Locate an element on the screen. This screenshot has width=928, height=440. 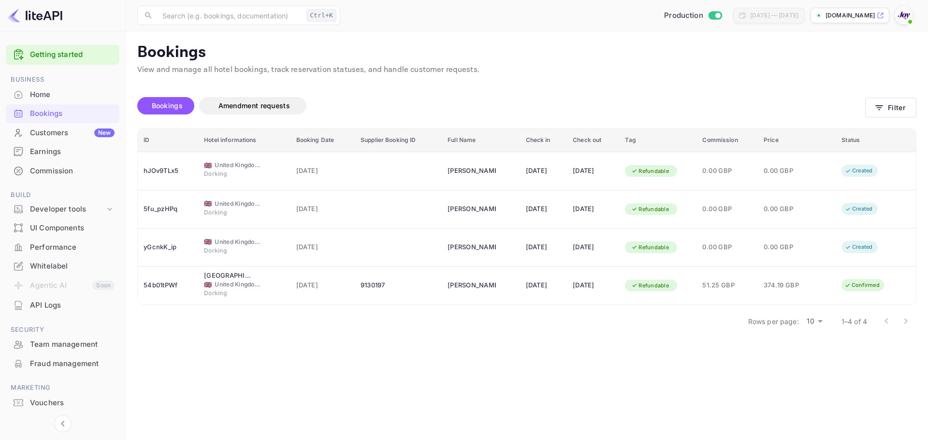
span: Build is located at coordinates (62, 195).